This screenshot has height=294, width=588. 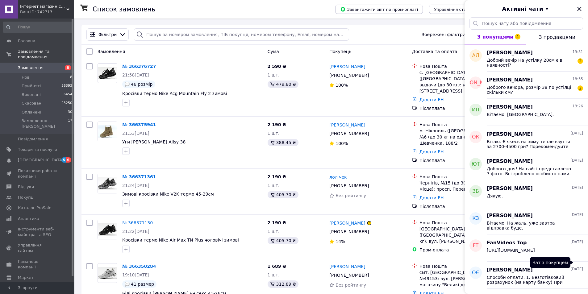 I want to click on button: Закрити, so click(x=580, y=9).